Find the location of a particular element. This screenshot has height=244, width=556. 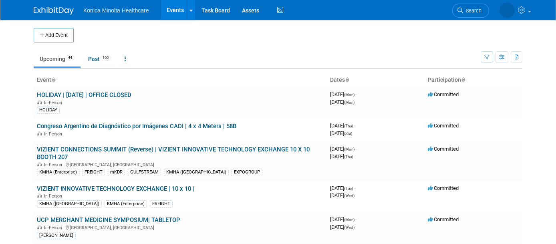

a: VIZIENT CONNECTIONS SUMMIT (Reverse) | VIZIENT INNOVATIVE TECHNOLOGY EXCHANGE 10 X 10 BOOTH 207 is located at coordinates (173, 153).